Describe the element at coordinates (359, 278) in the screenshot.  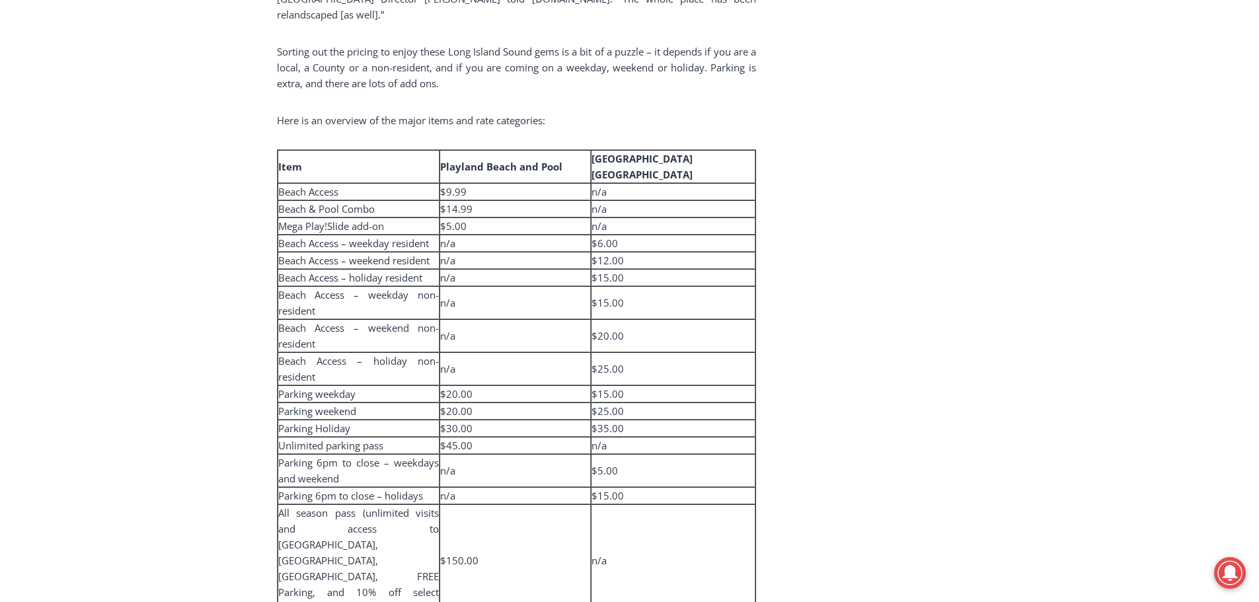
I see `td: Beach Access – holiday resident` at that location.